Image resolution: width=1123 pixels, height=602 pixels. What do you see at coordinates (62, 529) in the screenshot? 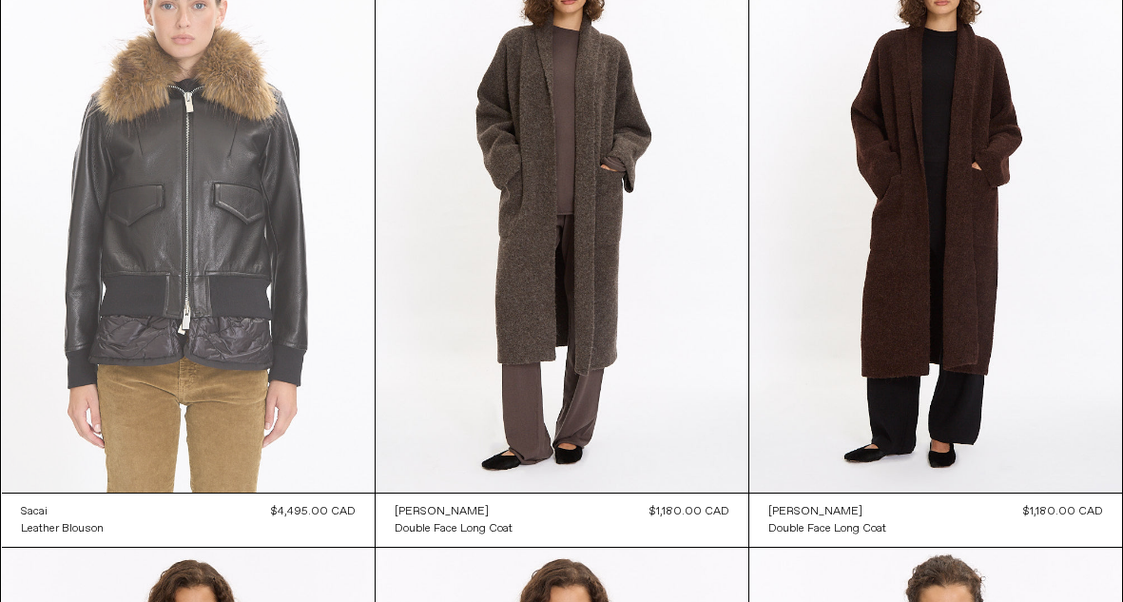
I see `div: Leather Blouson` at bounding box center [62, 529].